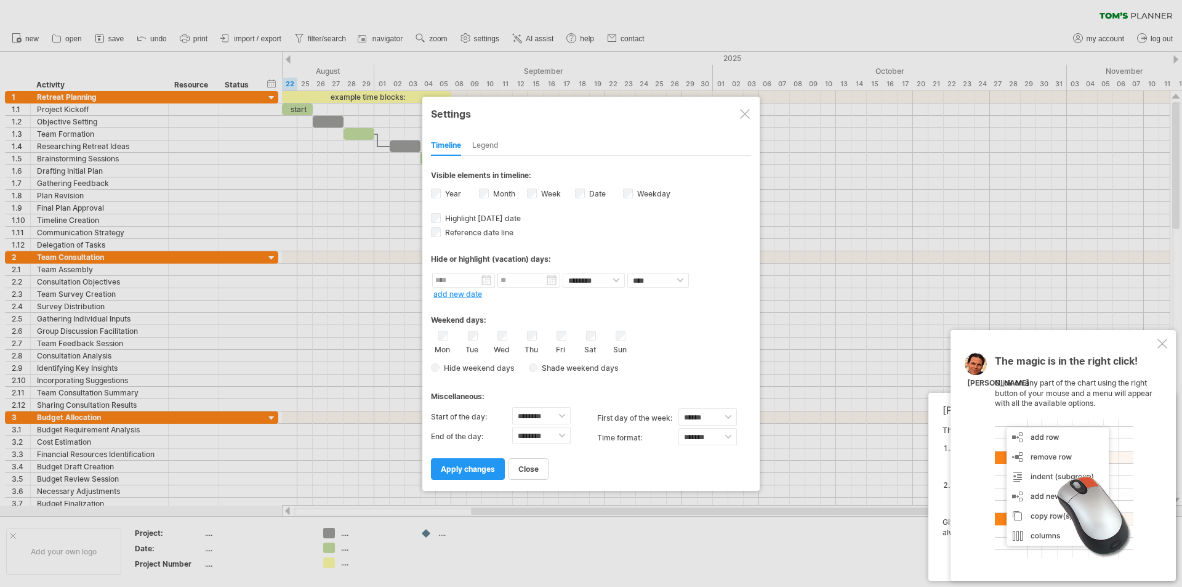  What do you see at coordinates (531, 348) in the screenshot?
I see `label: Thu` at bounding box center [531, 348].